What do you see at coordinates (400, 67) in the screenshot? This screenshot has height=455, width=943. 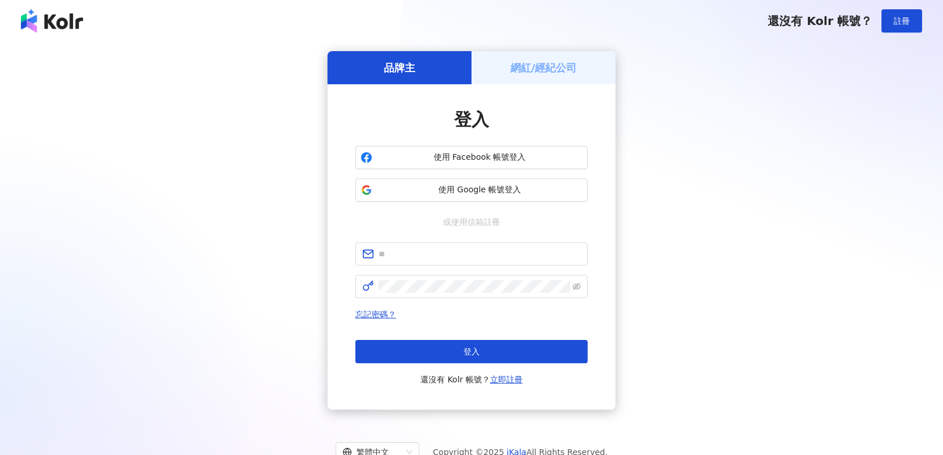 I see `h5: 品牌主` at bounding box center [400, 67].